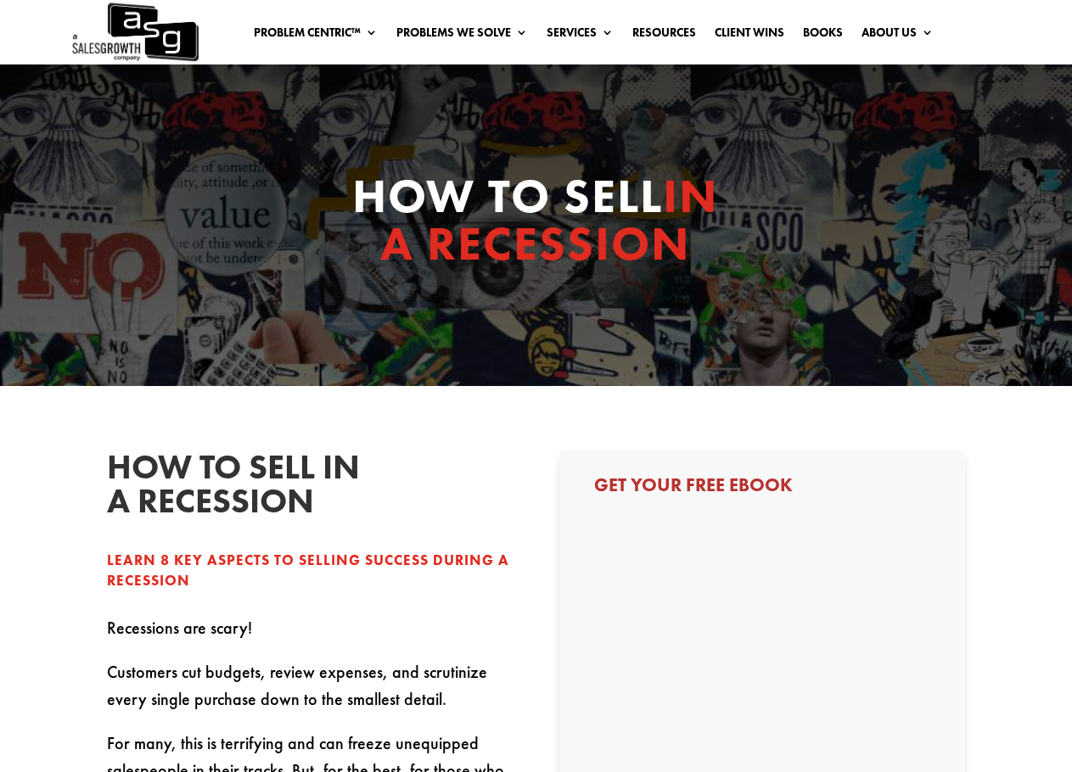 The width and height of the screenshot is (1072, 772). What do you see at coordinates (309, 571) in the screenshot?
I see `div: Learn 8 Key aspects to selling success during a recession` at bounding box center [309, 571].